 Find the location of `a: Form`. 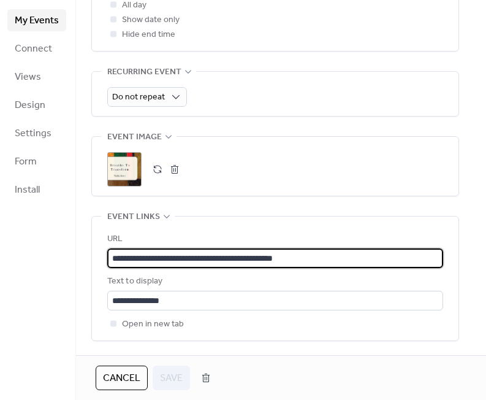

a: Form is located at coordinates (37, 161).